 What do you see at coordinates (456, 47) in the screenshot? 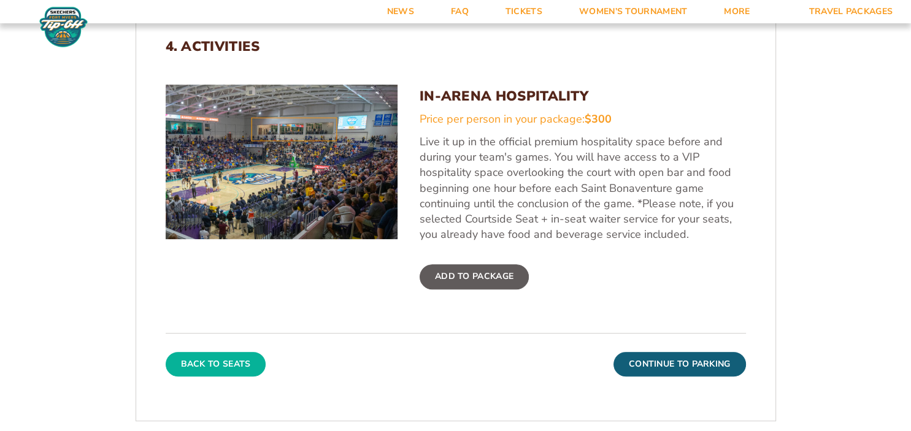
I see `h2: 4. Activities` at bounding box center [456, 47].